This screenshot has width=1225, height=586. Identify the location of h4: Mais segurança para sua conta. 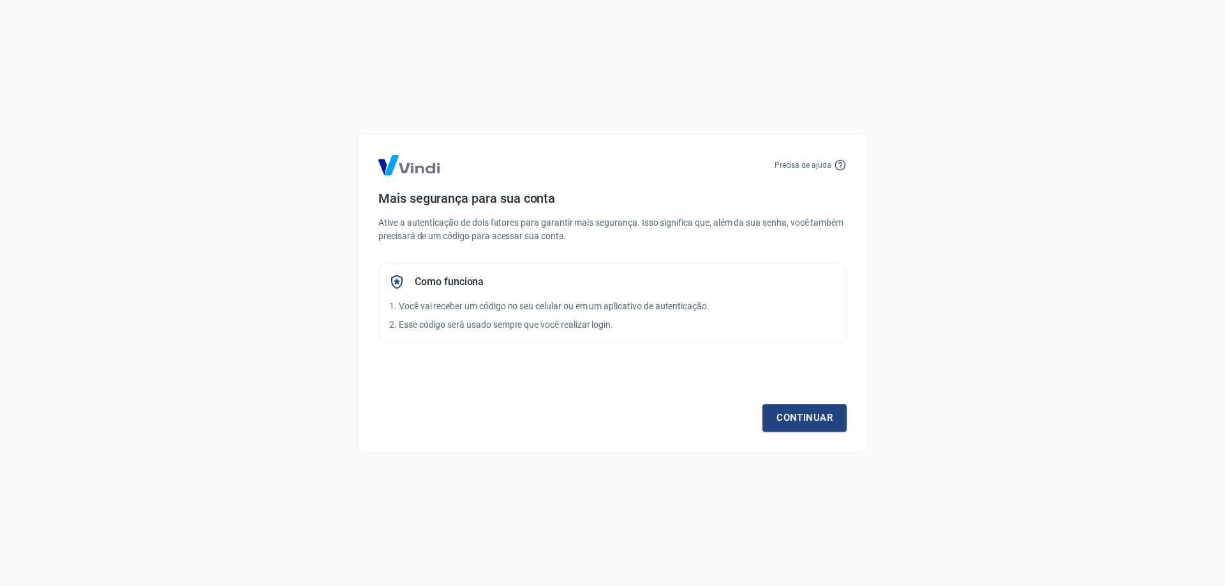
(613, 198).